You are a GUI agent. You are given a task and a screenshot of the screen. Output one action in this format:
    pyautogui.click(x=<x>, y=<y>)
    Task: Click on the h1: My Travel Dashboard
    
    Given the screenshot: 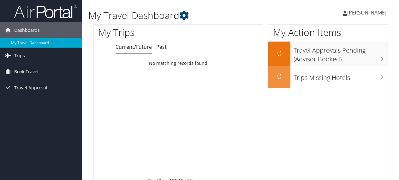 What is the action you would take?
    pyautogui.click(x=189, y=15)
    